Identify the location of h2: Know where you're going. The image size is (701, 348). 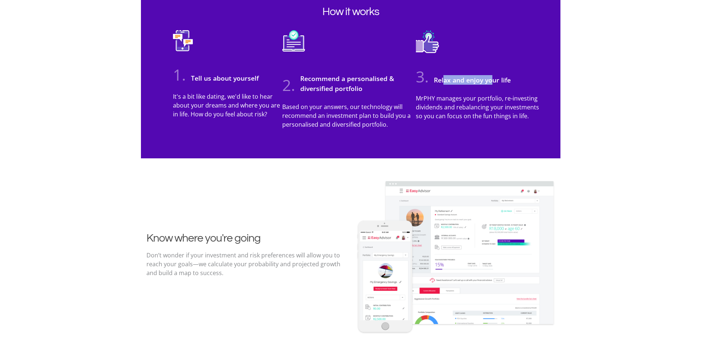
(246, 238).